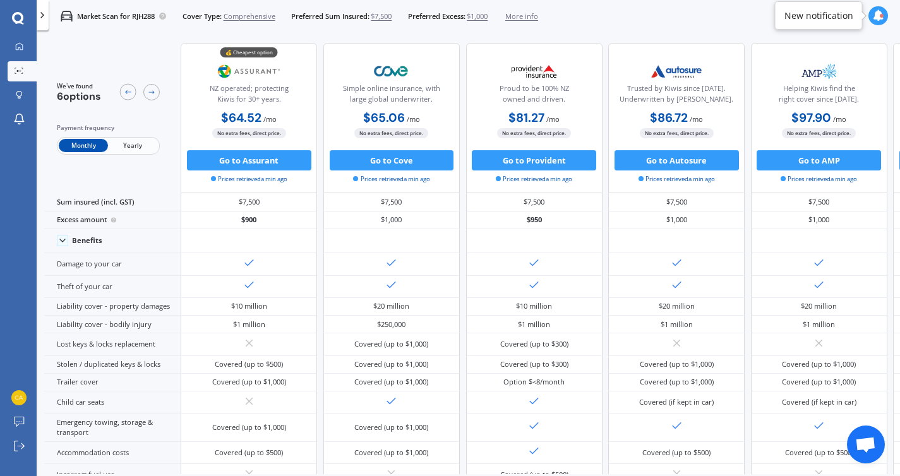 The height and width of the screenshot is (476, 900). I want to click on div: 💰 Cheapest option, so click(249, 52).